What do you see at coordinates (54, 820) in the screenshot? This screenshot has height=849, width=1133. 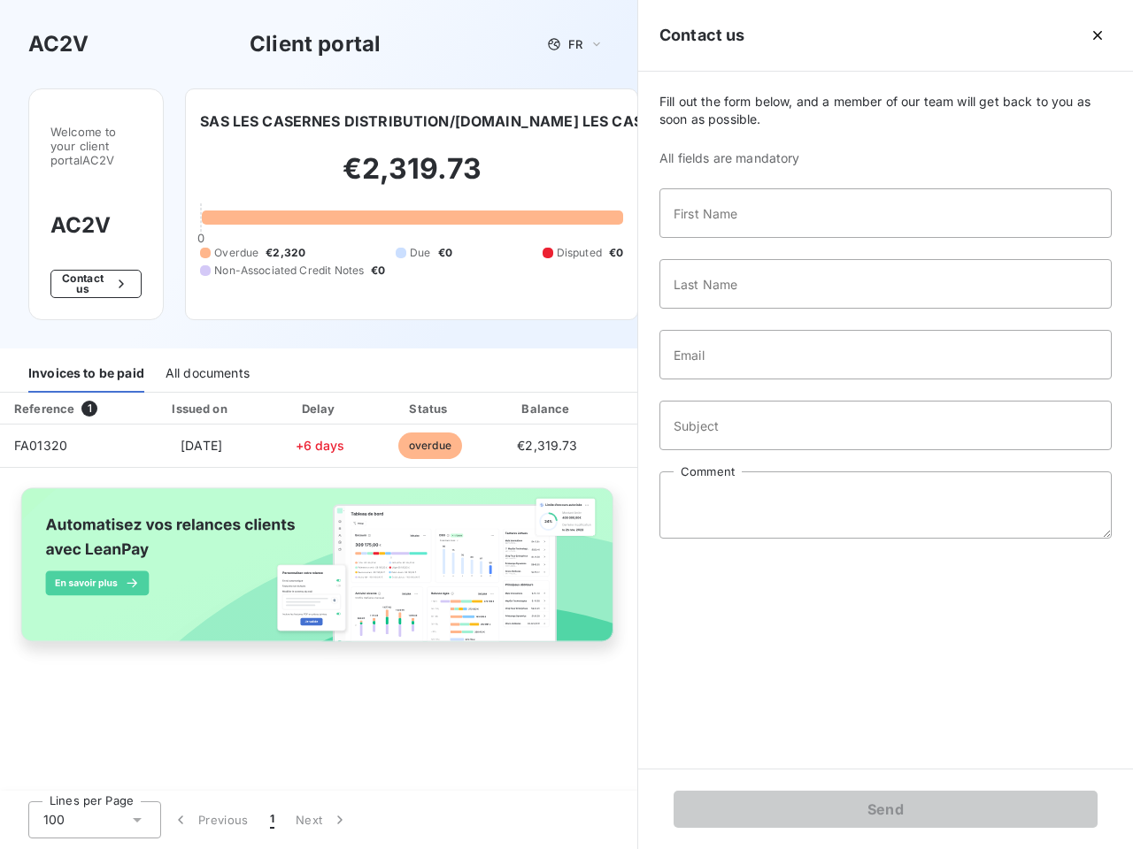 I see `span: 100` at bounding box center [54, 820].